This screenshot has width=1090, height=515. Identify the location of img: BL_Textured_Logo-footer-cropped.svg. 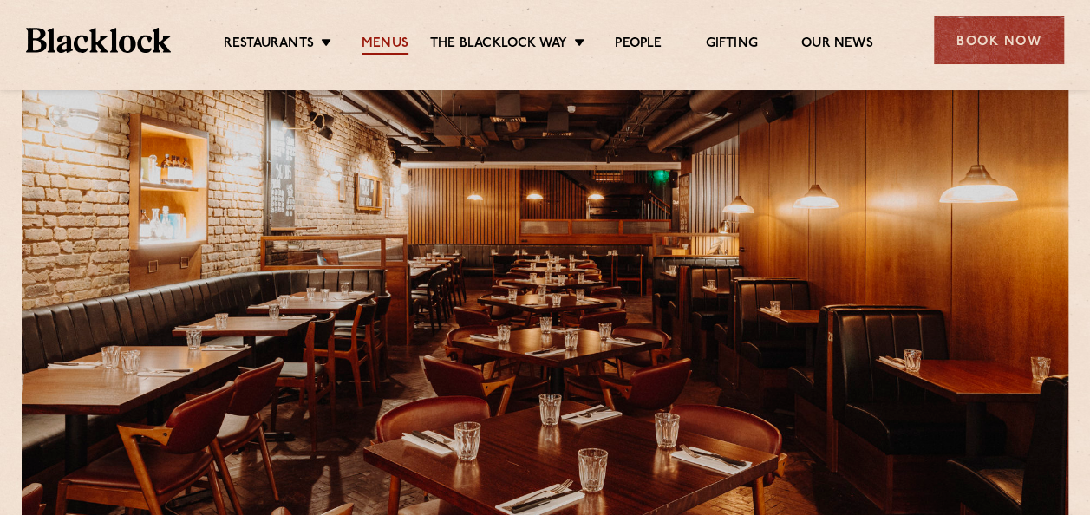
(98, 40).